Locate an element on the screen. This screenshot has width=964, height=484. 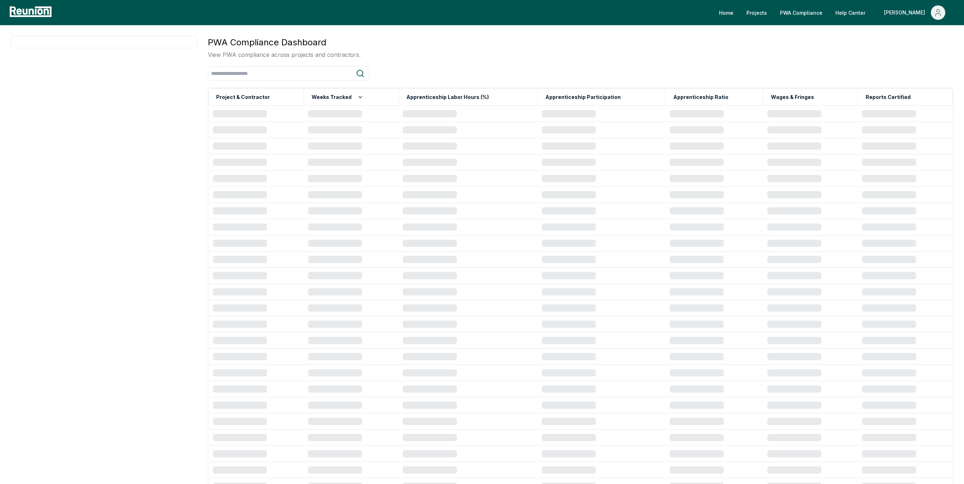
h3: PWA Compliance Dashboard is located at coordinates (284, 42).